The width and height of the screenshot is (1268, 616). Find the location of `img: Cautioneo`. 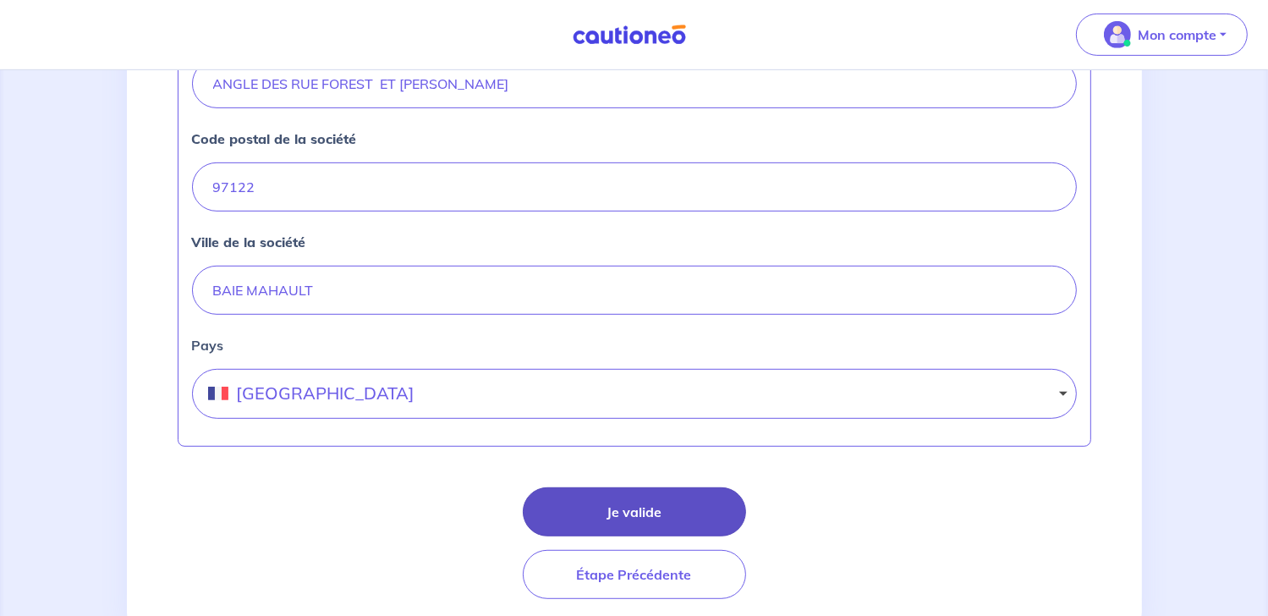

img: Cautioneo is located at coordinates (629, 35).